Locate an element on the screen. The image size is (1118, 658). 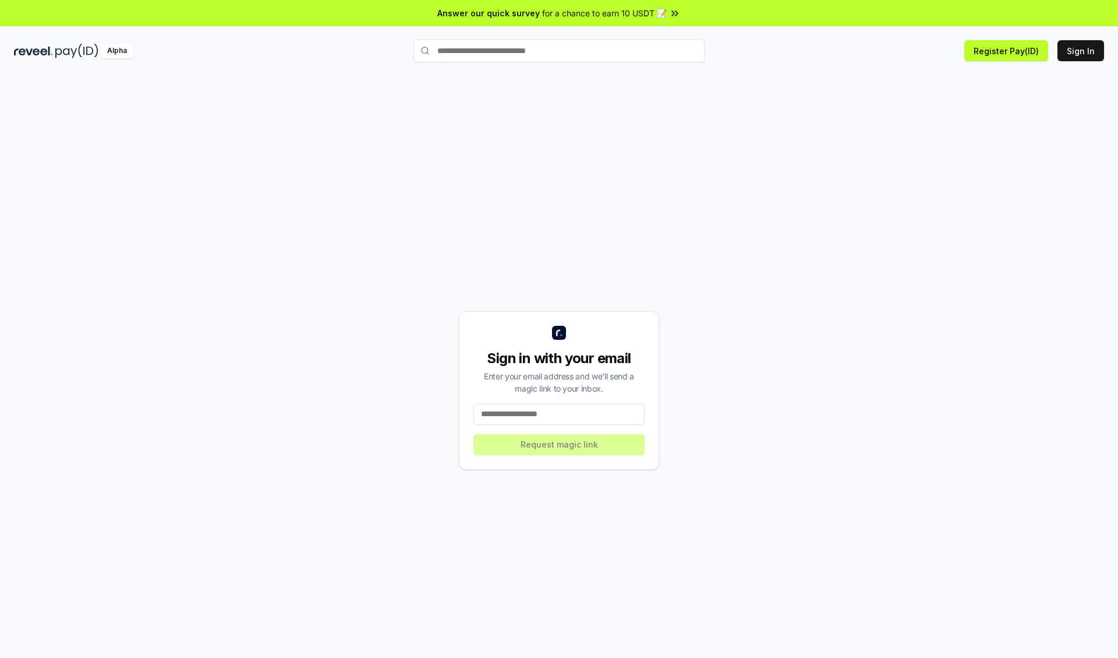
span: Answer our quick survey is located at coordinates (489, 13).